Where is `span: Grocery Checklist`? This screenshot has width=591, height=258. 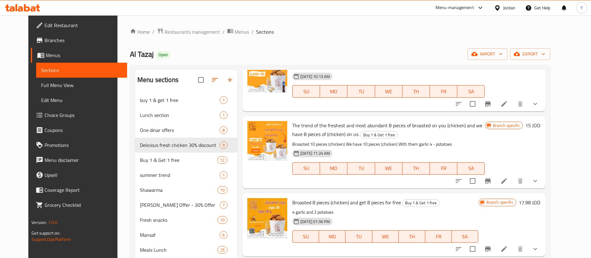
span: Grocery Checklist is located at coordinates (83, 205).